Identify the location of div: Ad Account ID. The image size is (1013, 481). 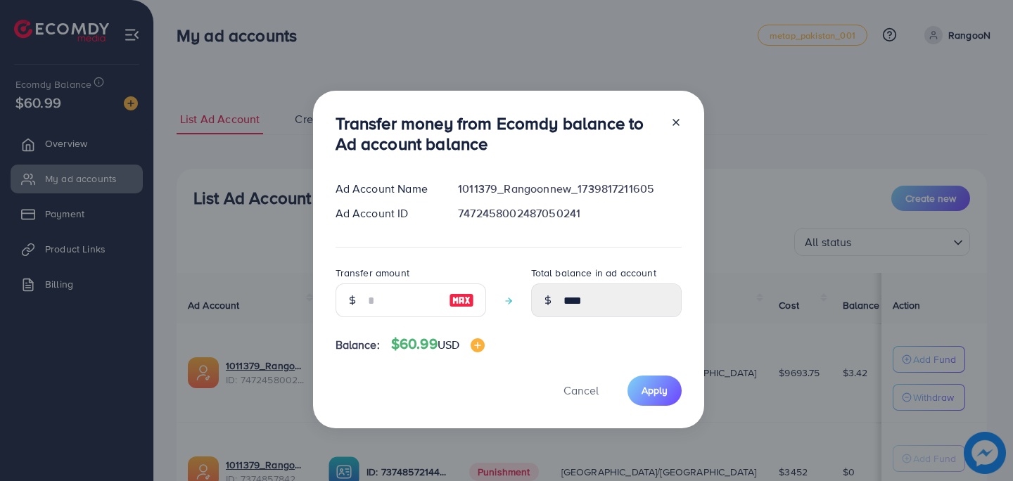
(385, 213).